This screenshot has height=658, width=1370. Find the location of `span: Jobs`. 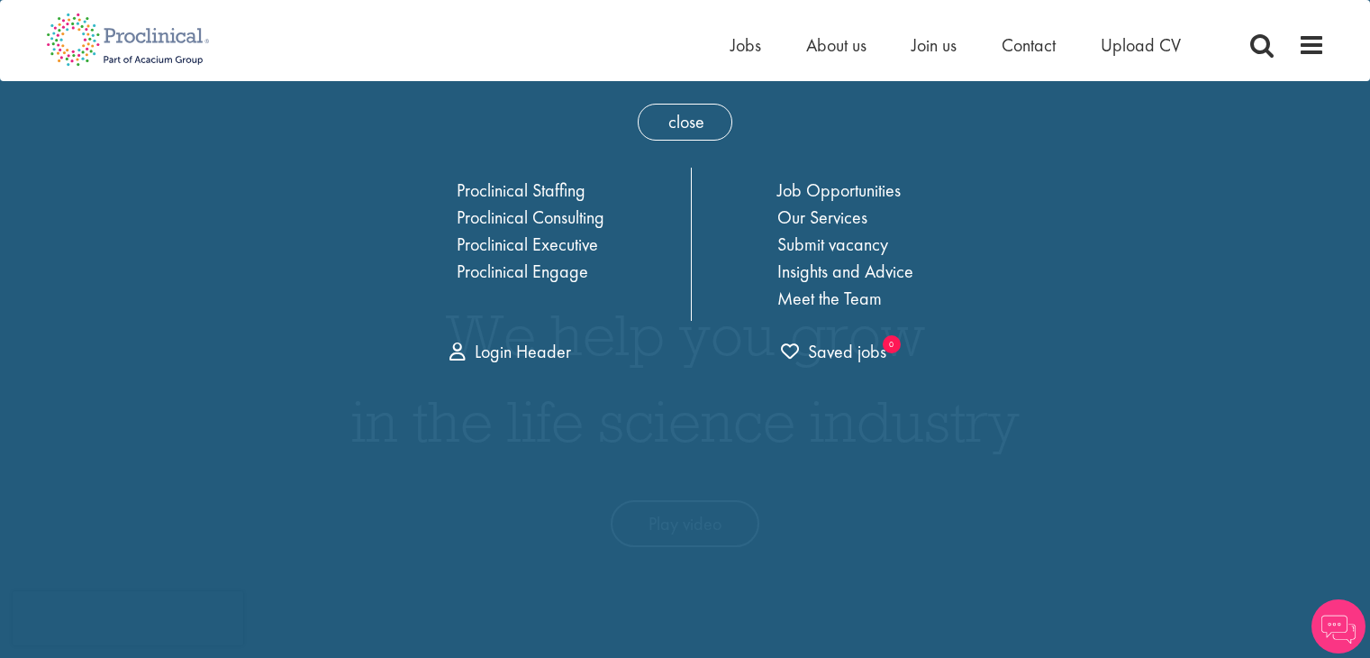

span: Jobs is located at coordinates (746, 45).